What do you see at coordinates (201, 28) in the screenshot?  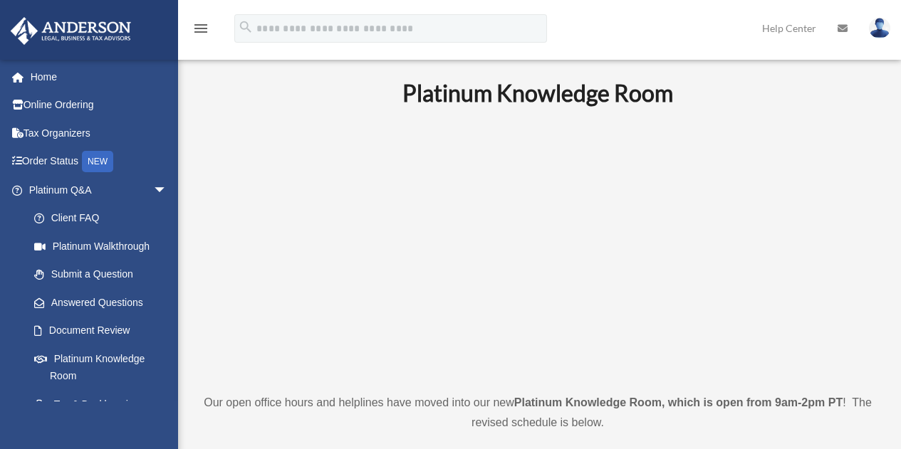 I see `i: menu` at bounding box center [201, 28].